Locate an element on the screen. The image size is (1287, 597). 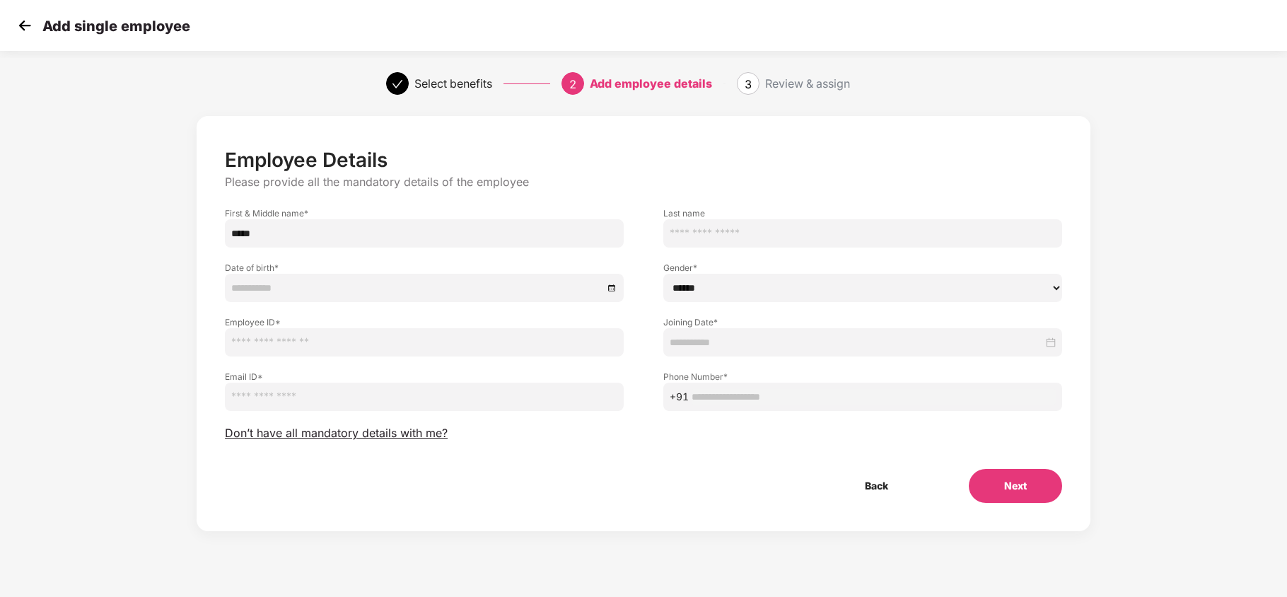
p: Add single employee is located at coordinates (116, 26).